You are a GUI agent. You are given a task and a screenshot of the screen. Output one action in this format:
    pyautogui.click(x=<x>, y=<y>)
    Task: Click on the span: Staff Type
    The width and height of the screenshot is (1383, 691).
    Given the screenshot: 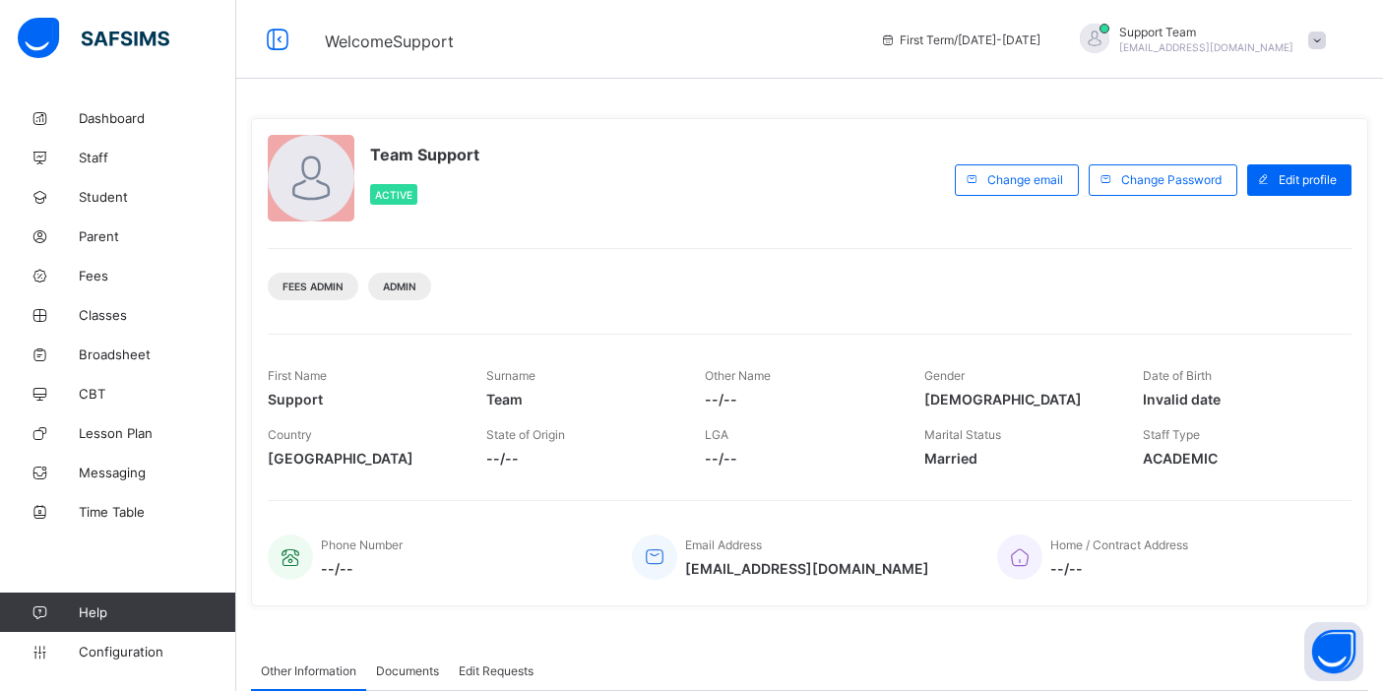 What is the action you would take?
    pyautogui.click(x=1171, y=434)
    